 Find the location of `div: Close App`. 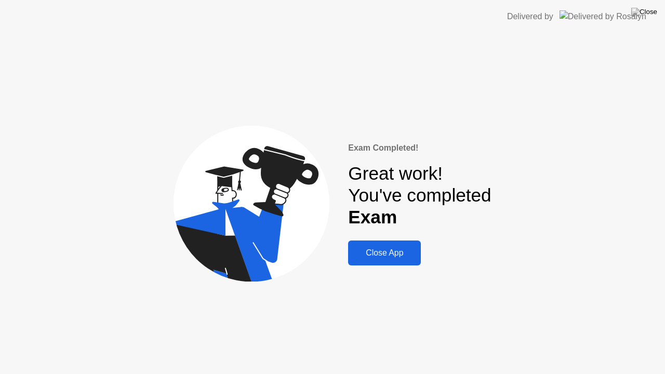

div: Close App is located at coordinates (385, 253).